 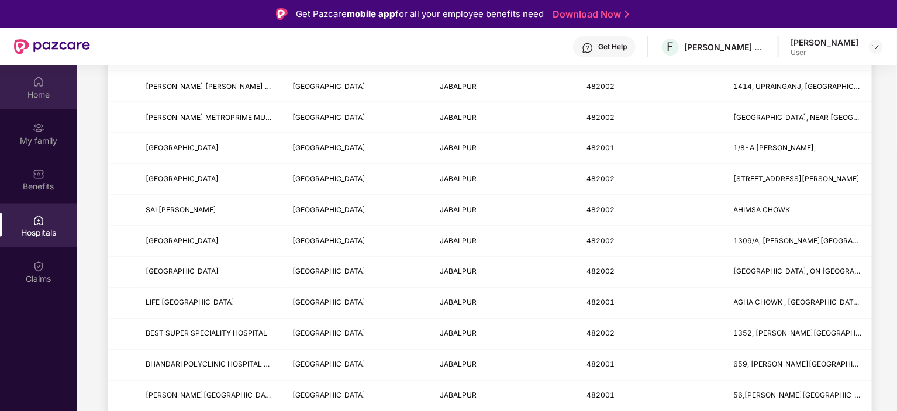 What do you see at coordinates (52, 47) in the screenshot?
I see `img: New Pazcare Logo` at bounding box center [52, 47].